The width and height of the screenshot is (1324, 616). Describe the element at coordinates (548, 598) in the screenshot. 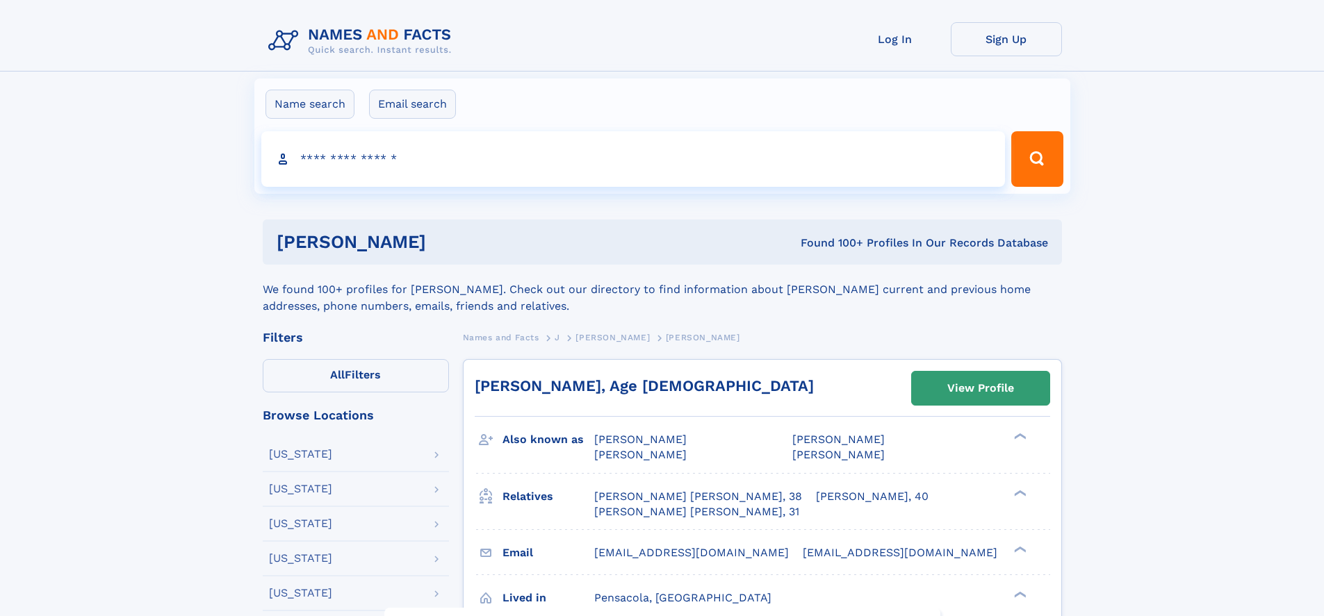

I see `h3: Lived in` at that location.